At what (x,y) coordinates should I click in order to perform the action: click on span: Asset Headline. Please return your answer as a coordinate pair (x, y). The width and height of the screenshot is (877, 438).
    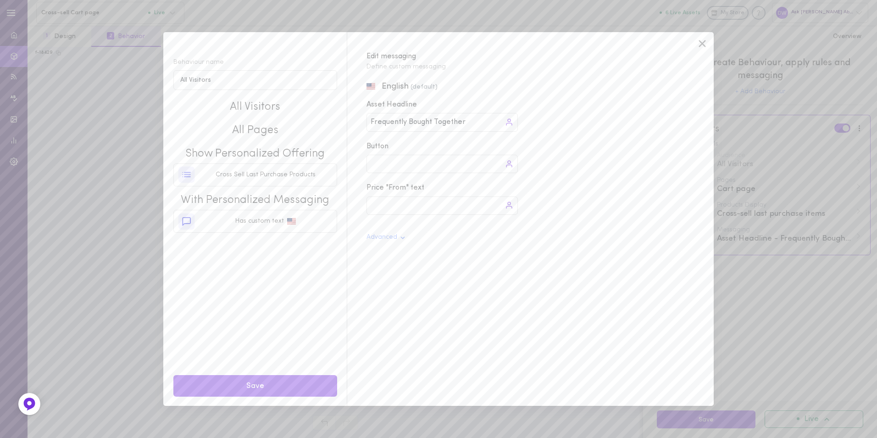
    Looking at the image, I should click on (442, 105).